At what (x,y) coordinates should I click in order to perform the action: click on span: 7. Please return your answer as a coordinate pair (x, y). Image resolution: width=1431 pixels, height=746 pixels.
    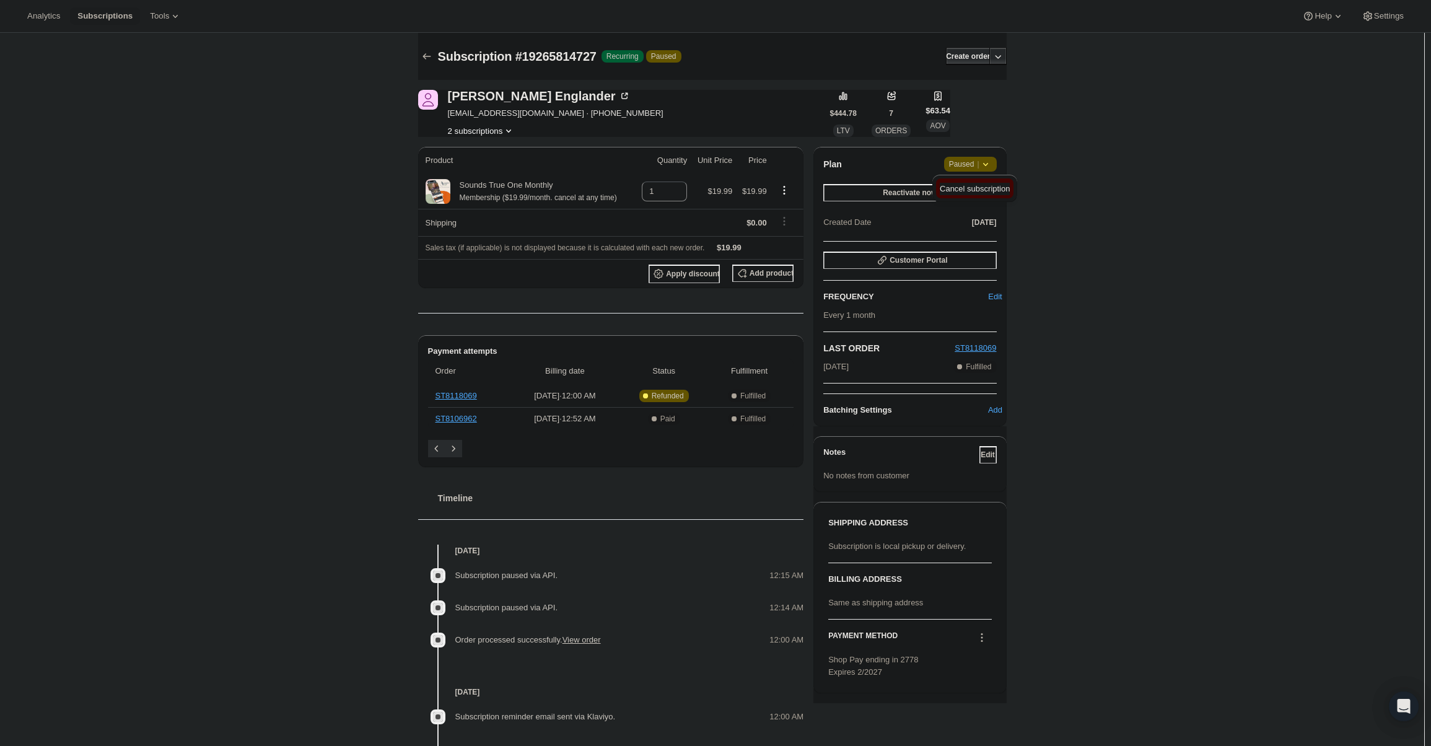
    Looking at the image, I should click on (891, 113).